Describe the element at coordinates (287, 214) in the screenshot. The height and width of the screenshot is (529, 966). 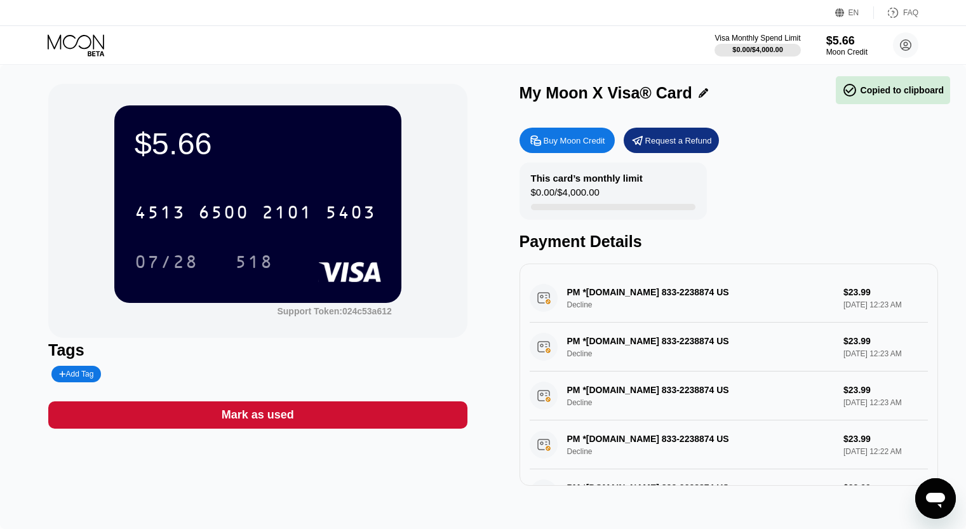
I see `div: 2101` at that location.